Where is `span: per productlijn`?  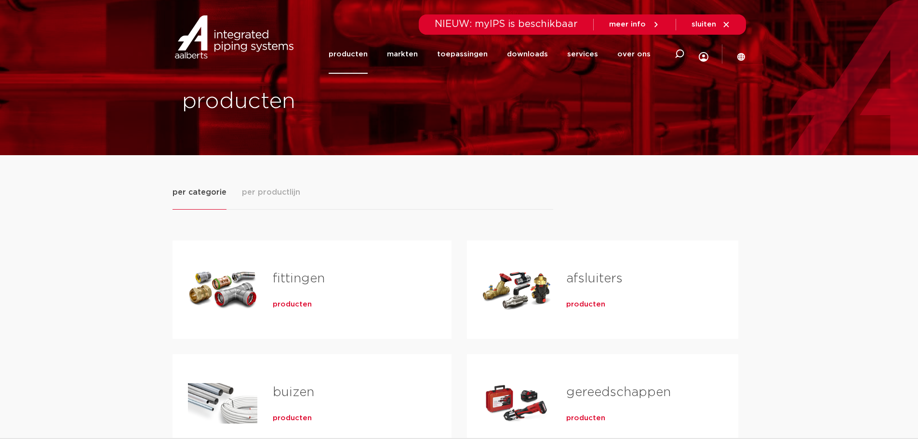
span: per productlijn is located at coordinates (271, 192).